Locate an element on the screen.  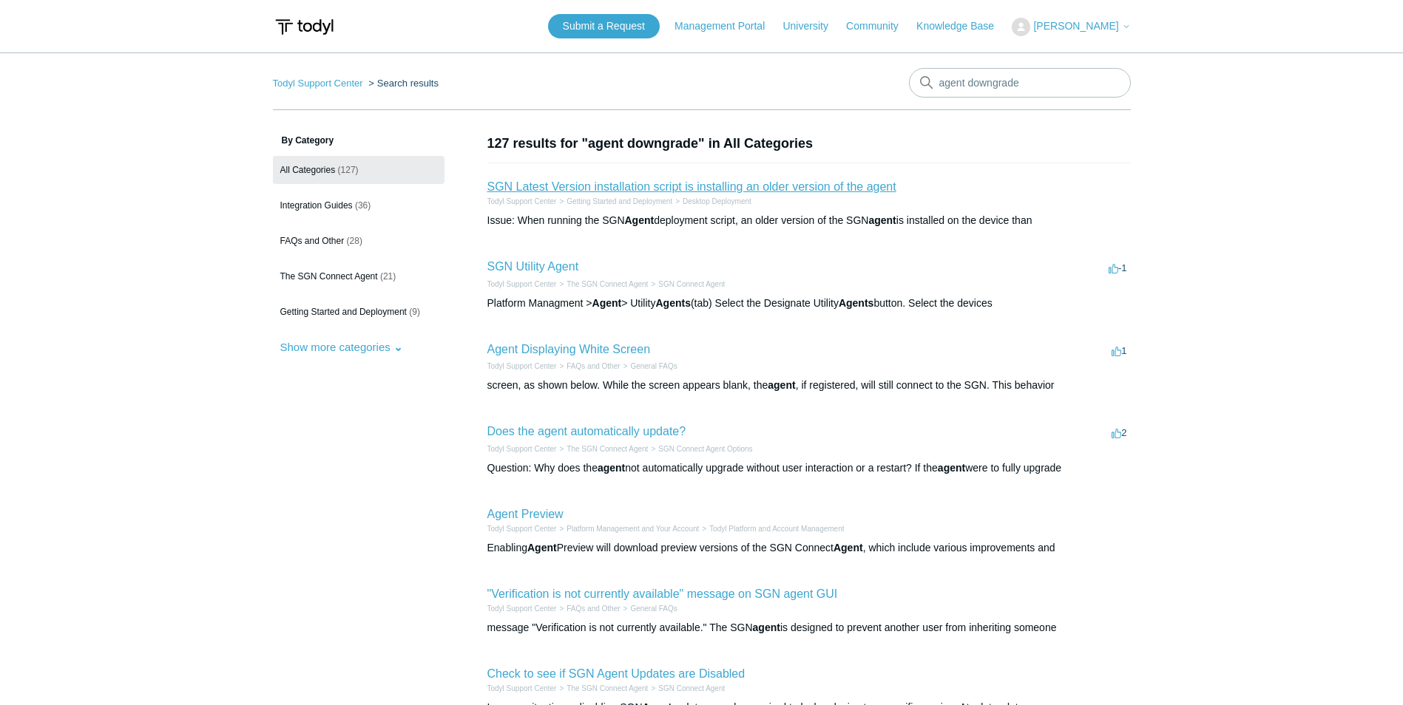
a: Does the agent automatically update? is located at coordinates (586, 431).